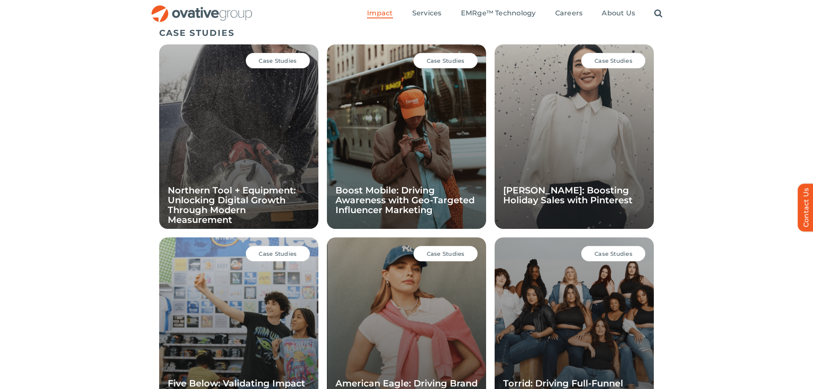  What do you see at coordinates (569, 13) in the screenshot?
I see `span: Careers` at bounding box center [569, 13].